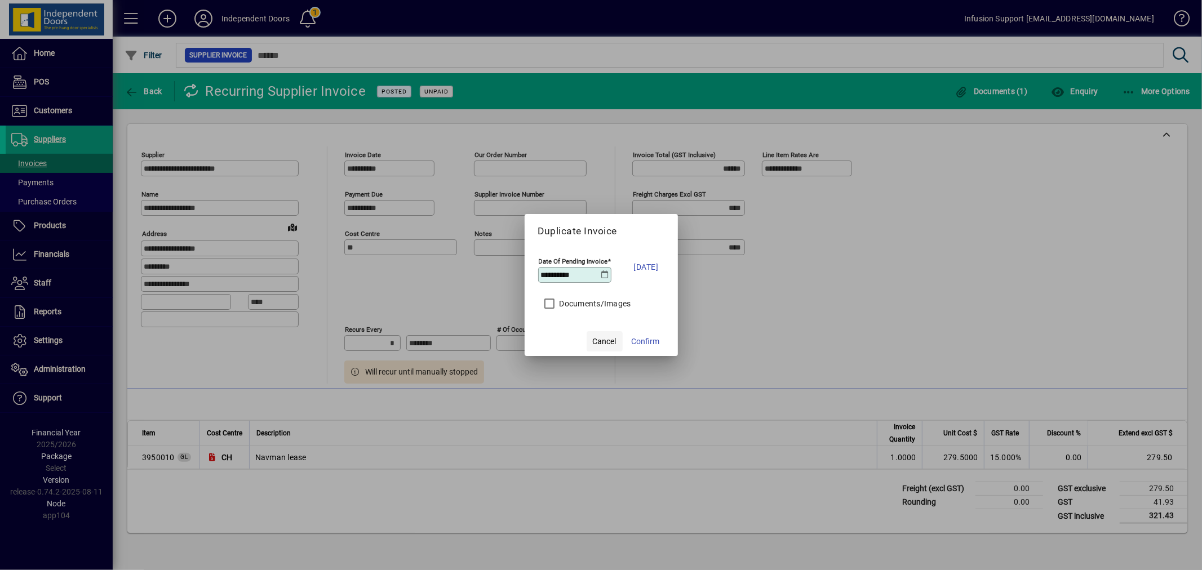  What do you see at coordinates (605, 341) in the screenshot?
I see `span: Cancel` at bounding box center [605, 341].